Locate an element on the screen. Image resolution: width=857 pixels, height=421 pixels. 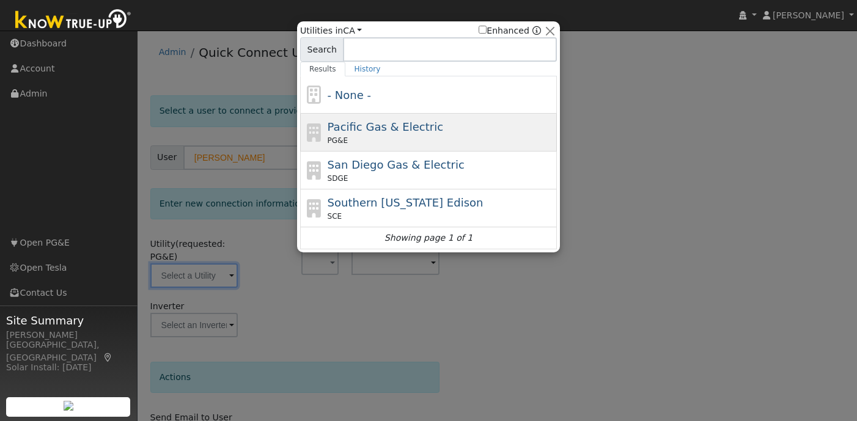
input: Enhanced is located at coordinates (482, 29).